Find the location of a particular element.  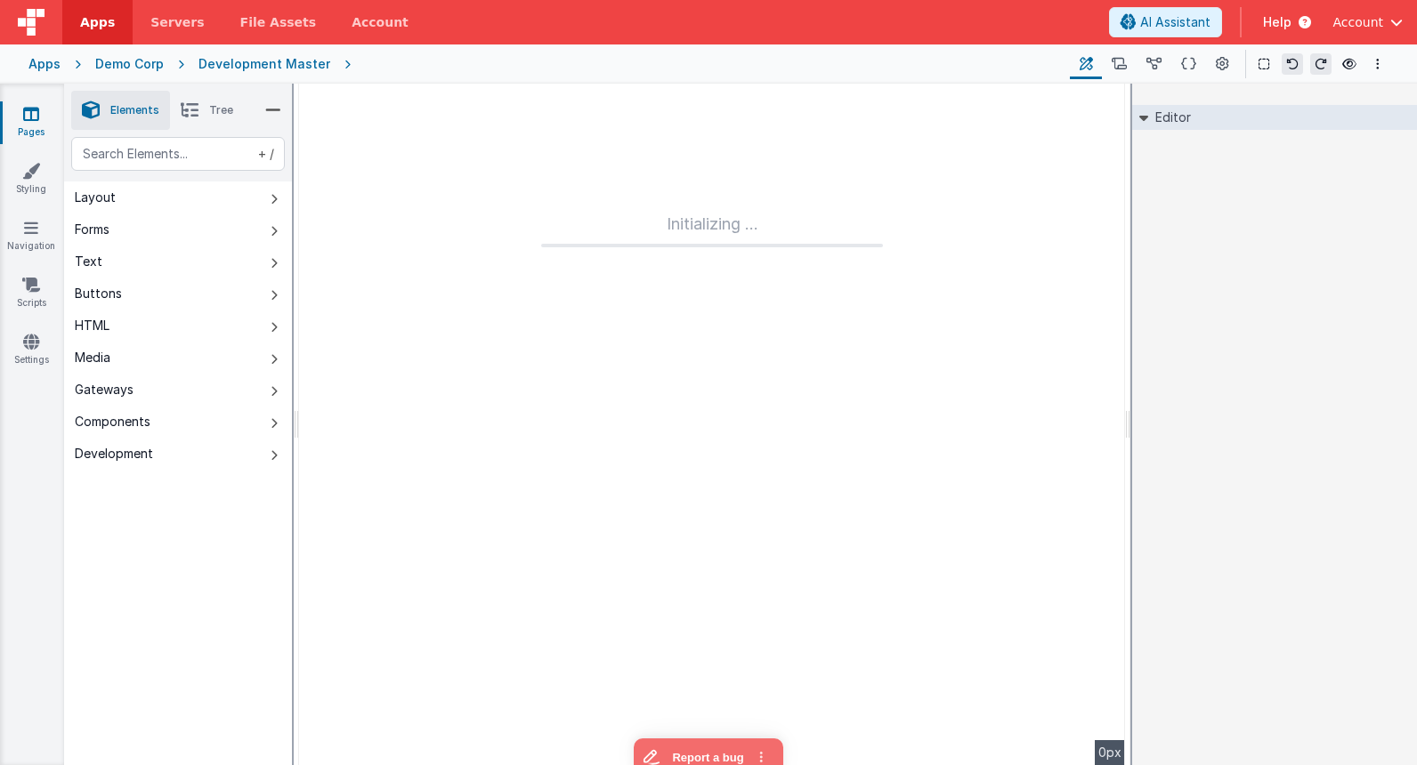

span: File Assets is located at coordinates (278, 22).